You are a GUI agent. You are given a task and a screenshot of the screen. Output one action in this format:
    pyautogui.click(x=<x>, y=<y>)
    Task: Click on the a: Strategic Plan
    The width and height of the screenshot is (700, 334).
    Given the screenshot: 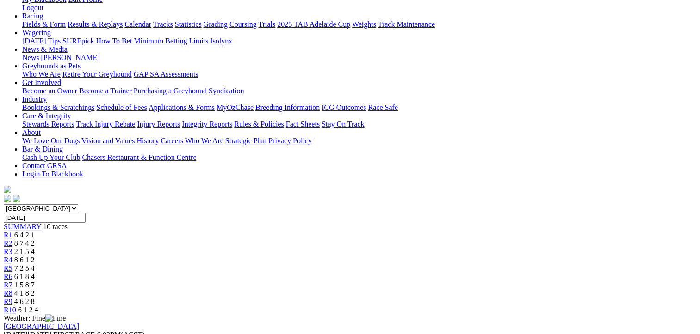 What is the action you would take?
    pyautogui.click(x=246, y=141)
    